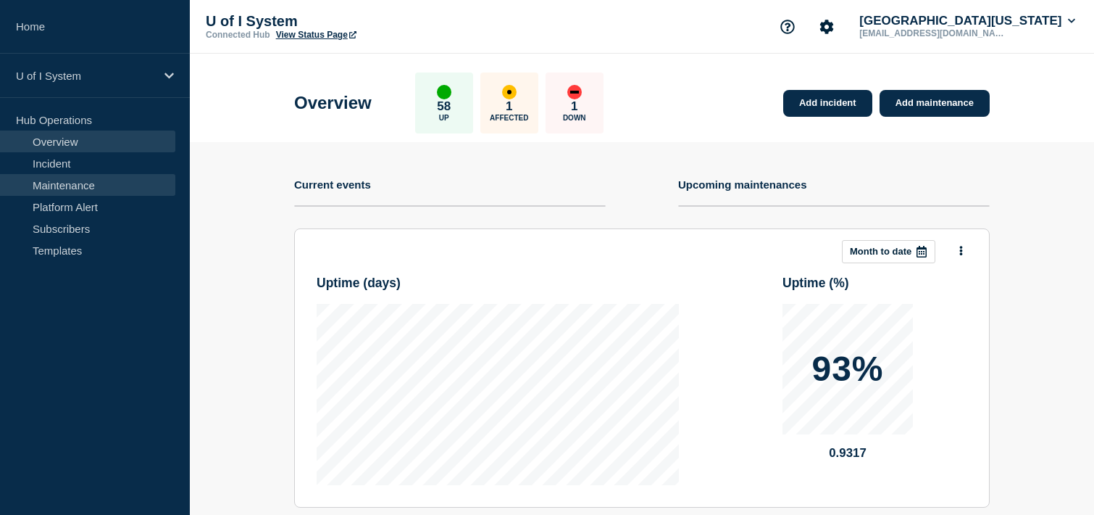 The image size is (1094, 515). Describe the element at coordinates (575, 117) in the screenshot. I see `p: Down` at that location.